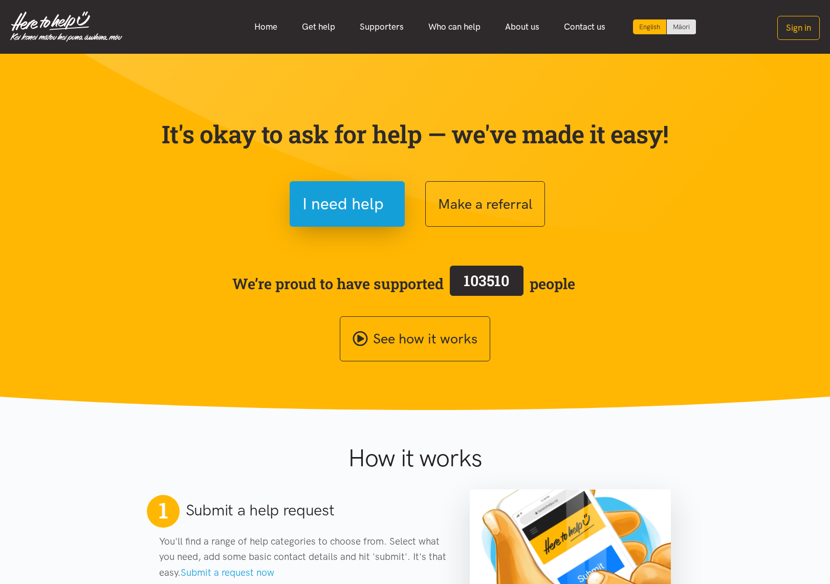 Image resolution: width=830 pixels, height=584 pixels. I want to click on span: 103510, so click(486, 280).